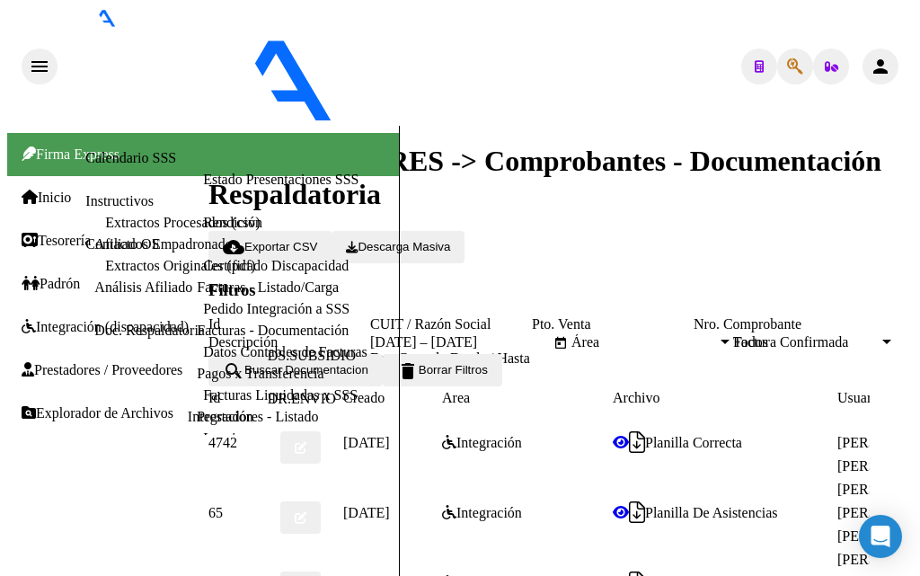  I want to click on div: Open Intercom Messenger, so click(880, 536).